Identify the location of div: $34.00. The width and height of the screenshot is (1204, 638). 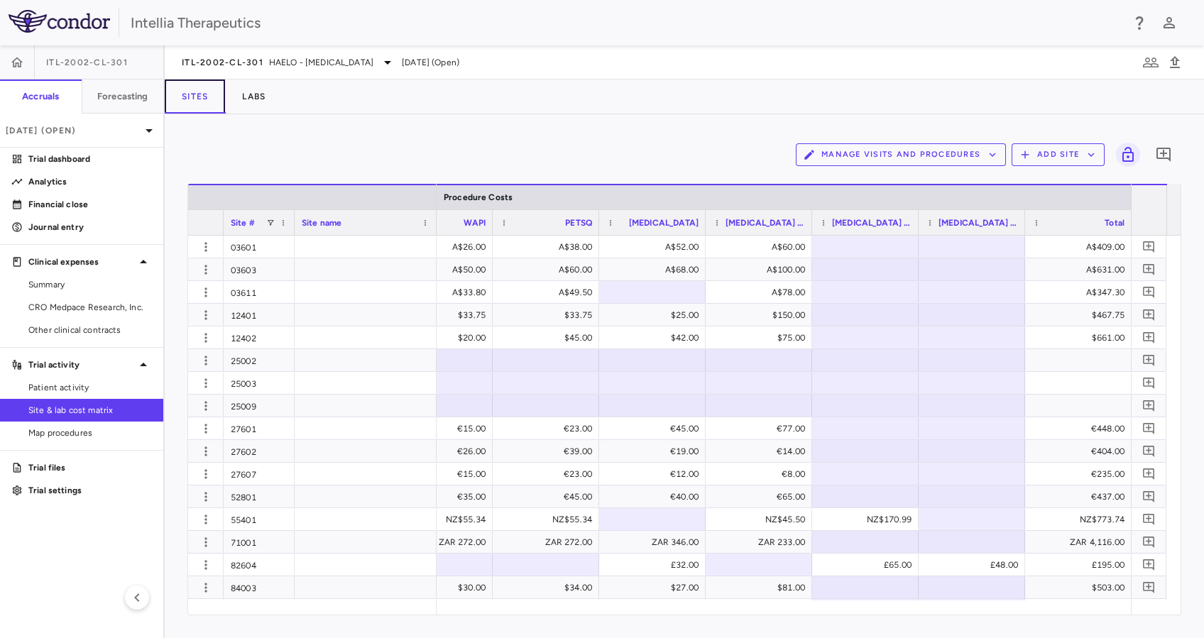
(549, 588).